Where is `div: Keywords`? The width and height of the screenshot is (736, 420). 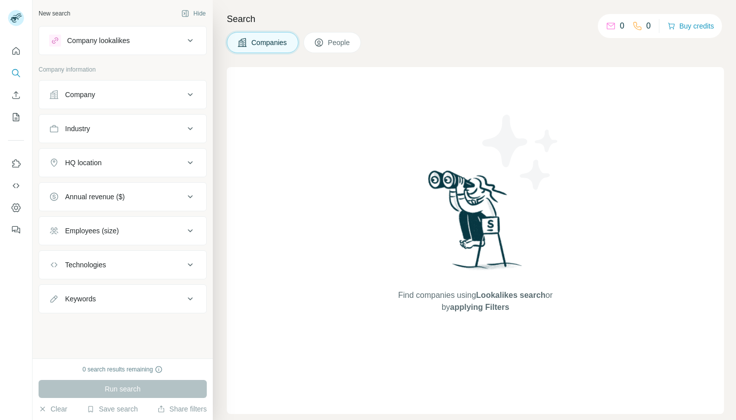 div: Keywords is located at coordinates (80, 299).